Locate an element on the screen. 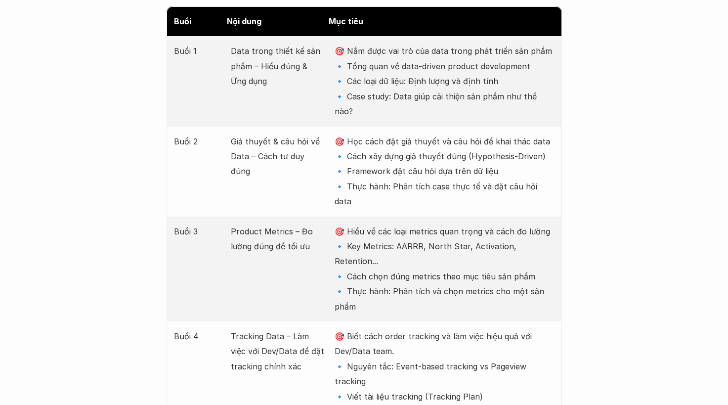 The height and width of the screenshot is (405, 728). p: Buổi 1 is located at coordinates (197, 51).